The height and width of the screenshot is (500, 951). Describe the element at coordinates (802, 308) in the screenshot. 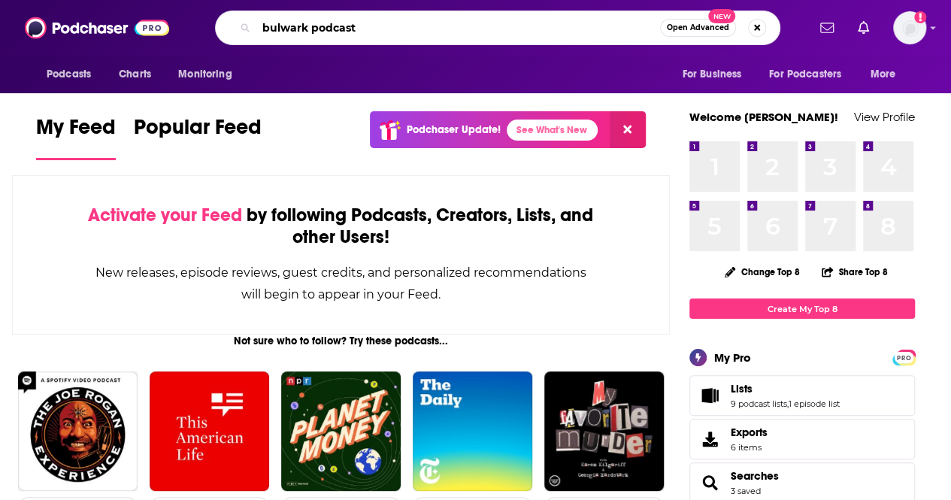

I see `a: Create My Top 8` at that location.